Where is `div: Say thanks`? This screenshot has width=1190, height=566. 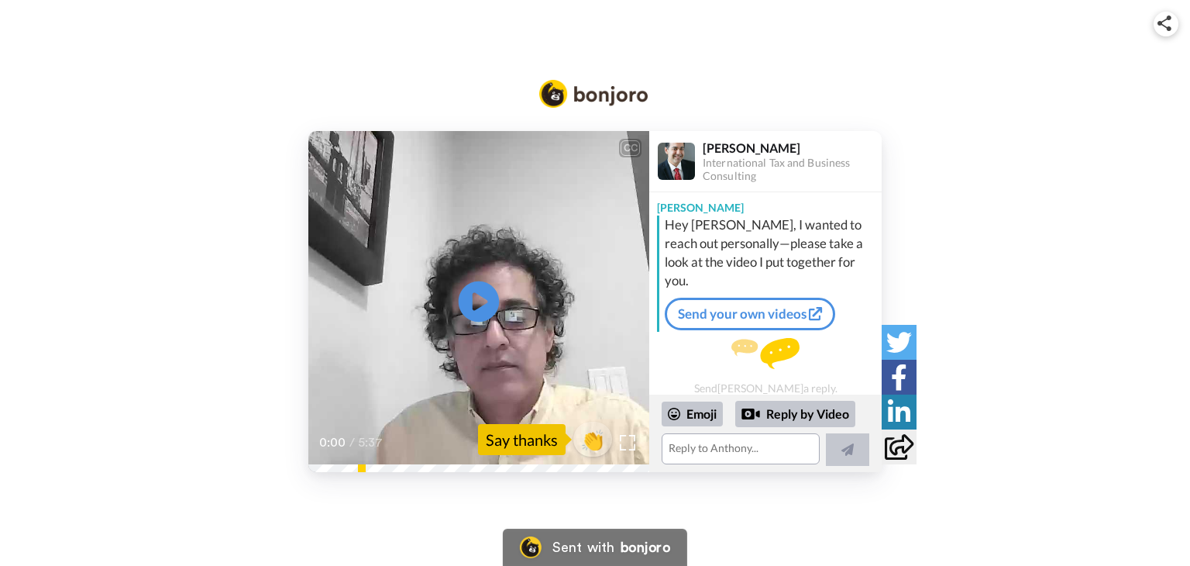 div: Say thanks is located at coordinates (521, 439).